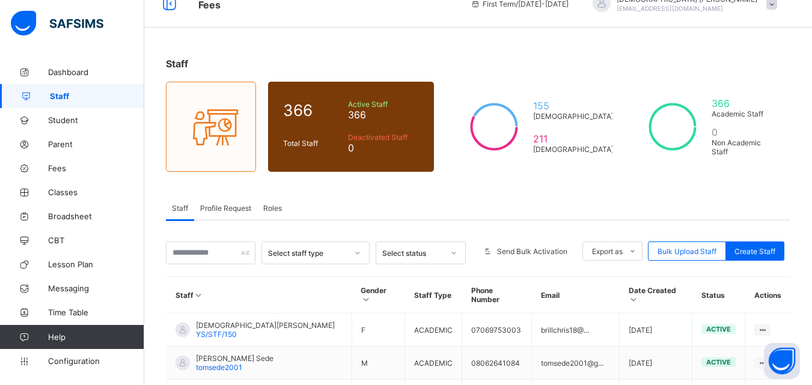 The image size is (812, 385). What do you see at coordinates (259, 295) in the screenshot?
I see `th: Staff` at bounding box center [259, 295].